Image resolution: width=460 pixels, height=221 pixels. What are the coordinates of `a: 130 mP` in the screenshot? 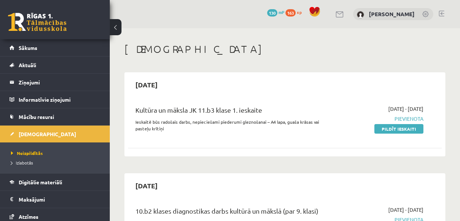 It's located at (276, 12).